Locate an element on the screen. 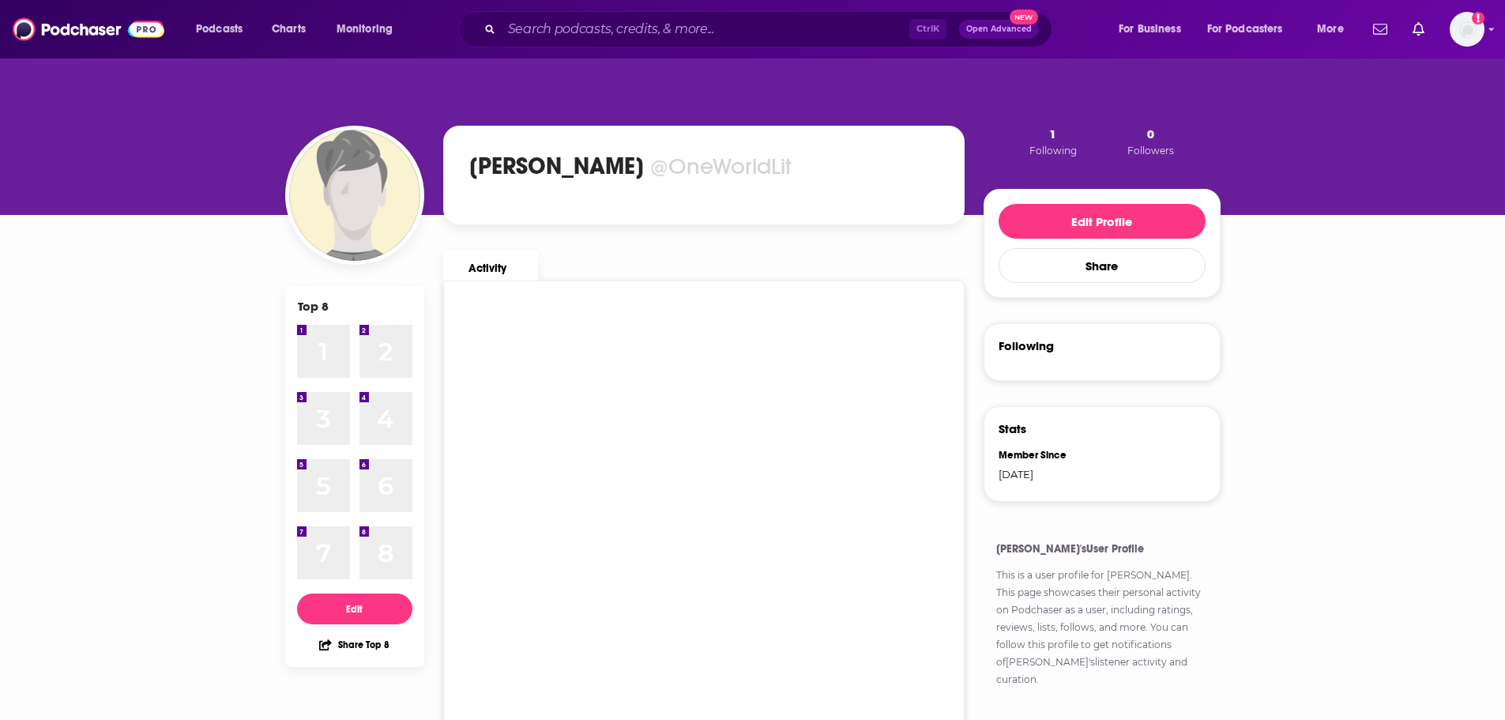 The width and height of the screenshot is (1505, 720). span: 0 is located at coordinates (1150, 134).